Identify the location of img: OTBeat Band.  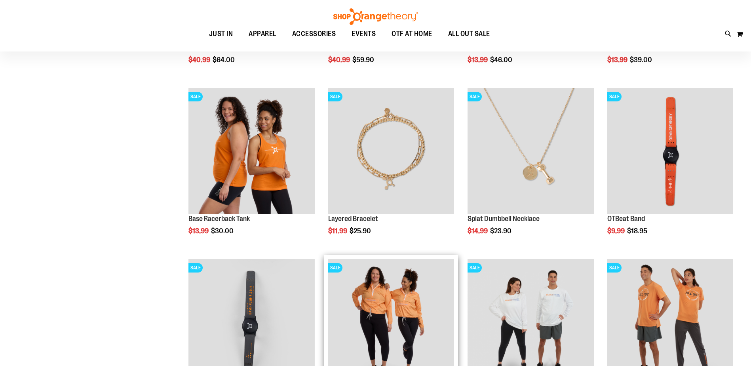
(670, 151).